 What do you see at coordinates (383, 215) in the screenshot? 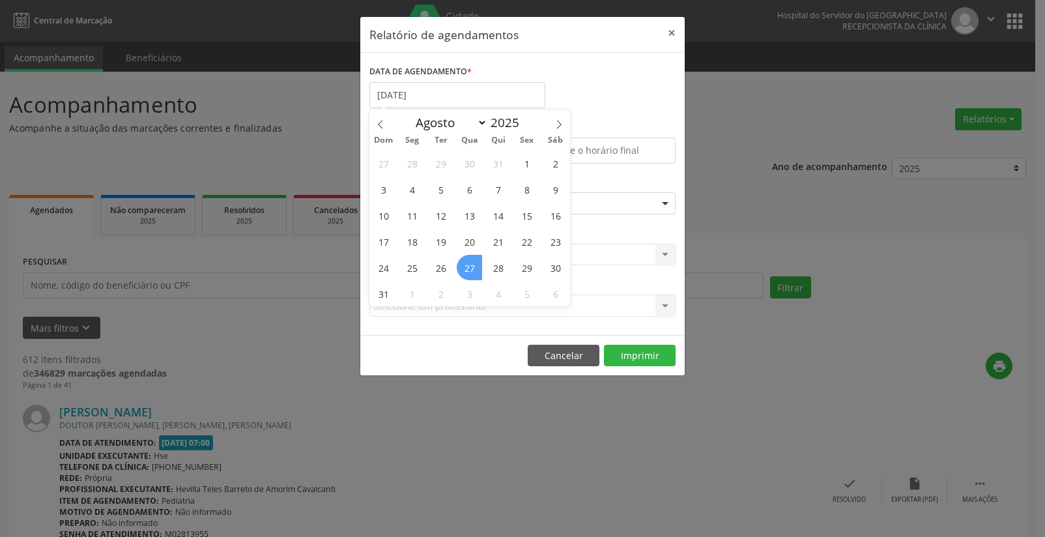
I see `span: Agosto 10, 2025` at bounding box center [383, 215].